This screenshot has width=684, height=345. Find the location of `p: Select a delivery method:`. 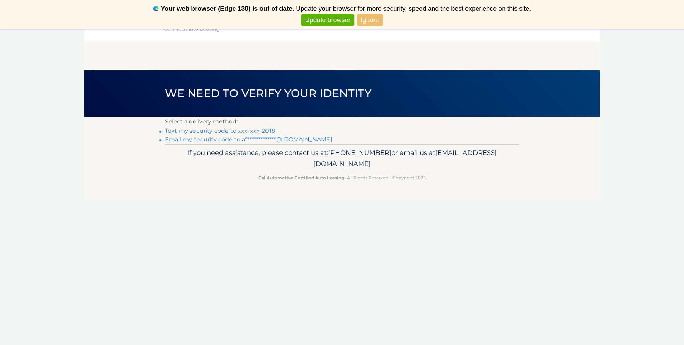

p: Select a delivery method: is located at coordinates (342, 122).